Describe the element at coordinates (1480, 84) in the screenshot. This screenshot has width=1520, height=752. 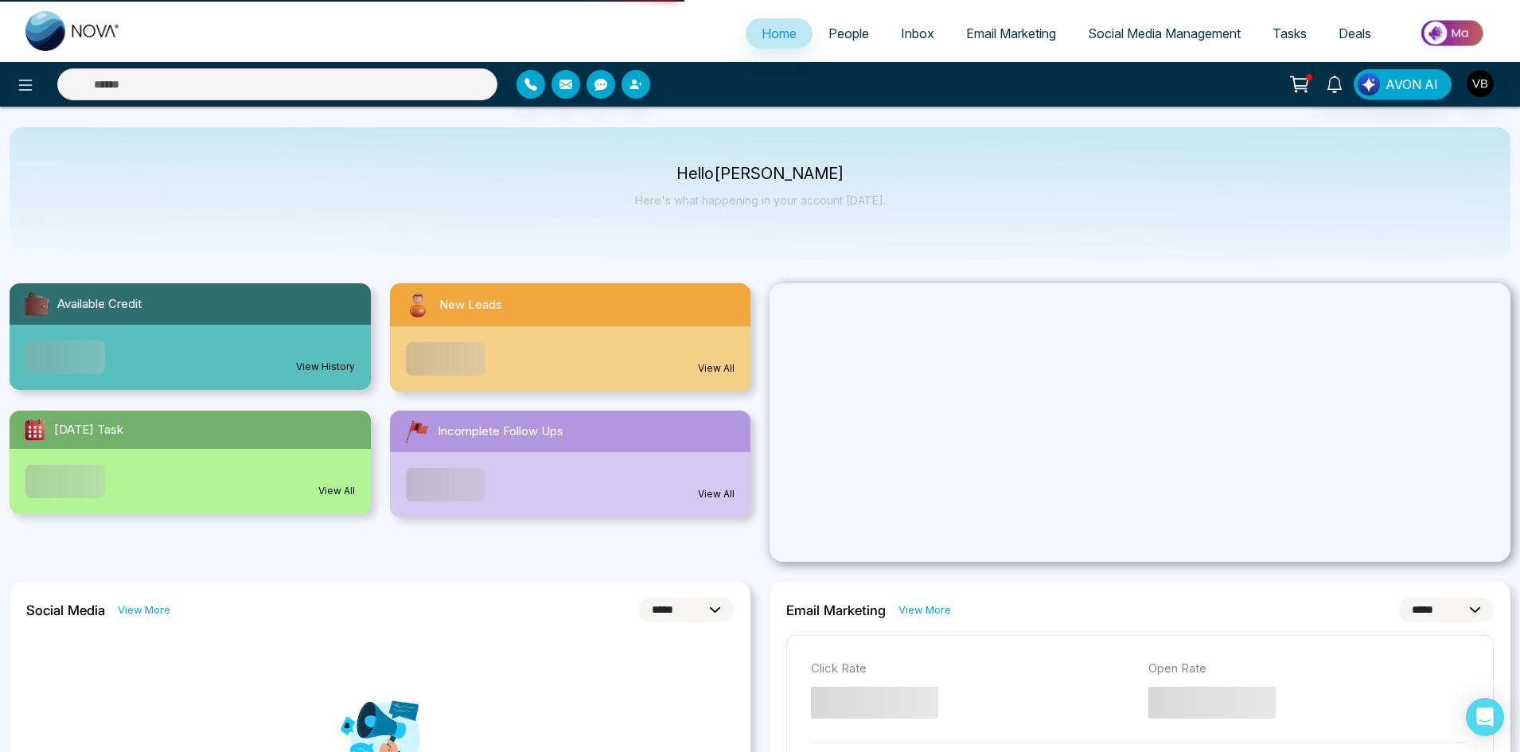
I see `img: User Avatar` at that location.